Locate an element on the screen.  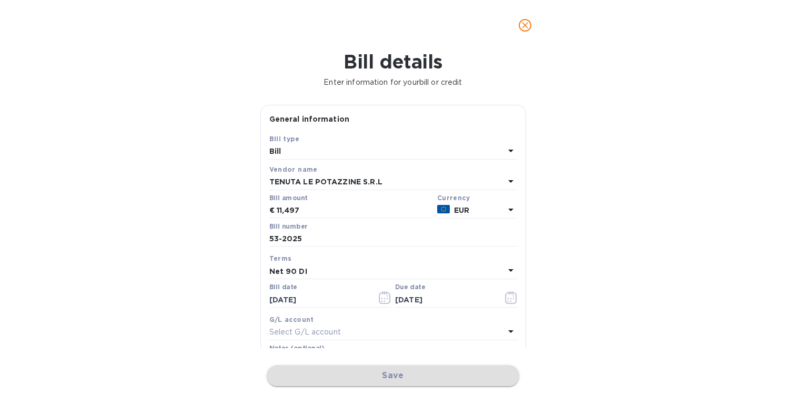
button: close is located at coordinates (525, 25).